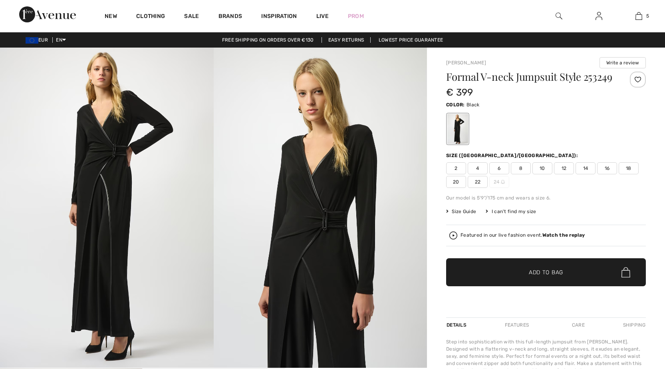  Describe the element at coordinates (346, 40) in the screenshot. I see `a: Easy Returns` at that location.